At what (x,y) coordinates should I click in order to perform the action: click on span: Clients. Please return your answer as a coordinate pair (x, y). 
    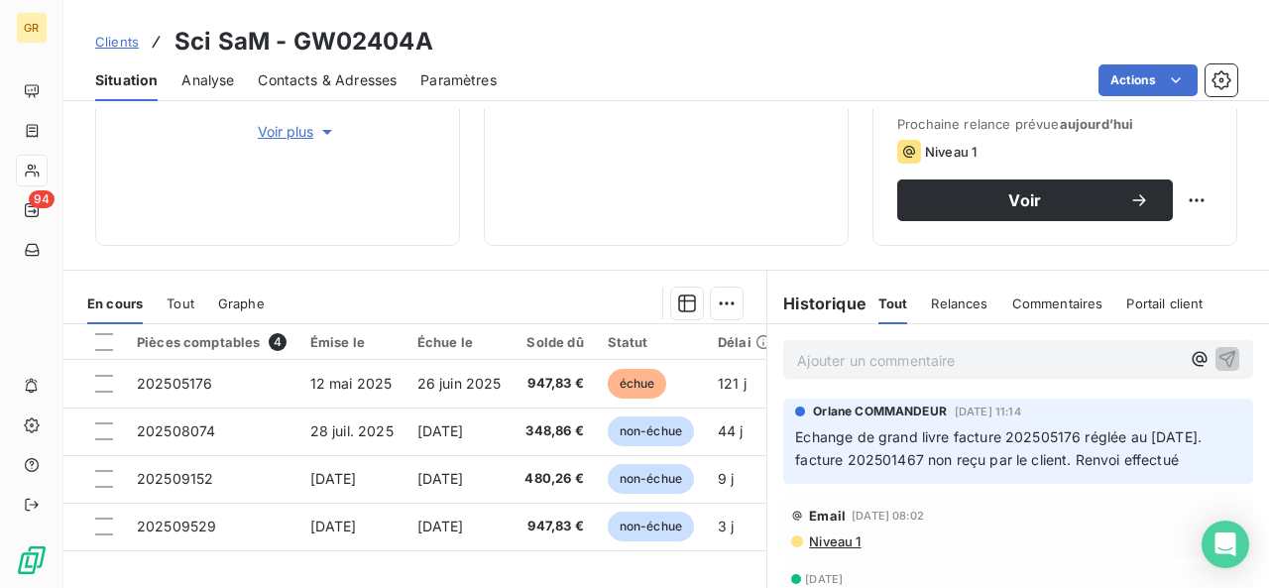
    Looking at the image, I should click on (117, 42).